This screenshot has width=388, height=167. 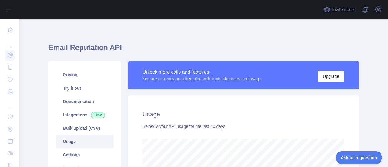 I want to click on span: Invite users, so click(x=344, y=10).